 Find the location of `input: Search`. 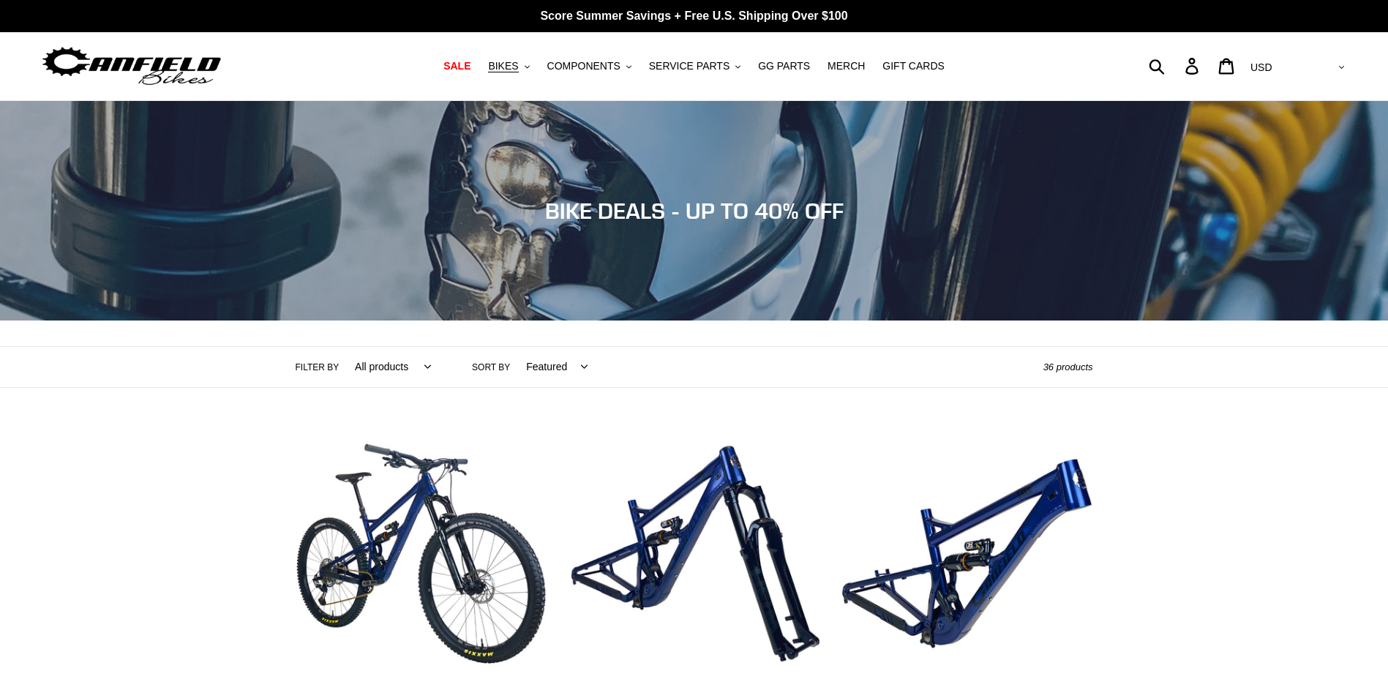

input: Search is located at coordinates (1175, 66).